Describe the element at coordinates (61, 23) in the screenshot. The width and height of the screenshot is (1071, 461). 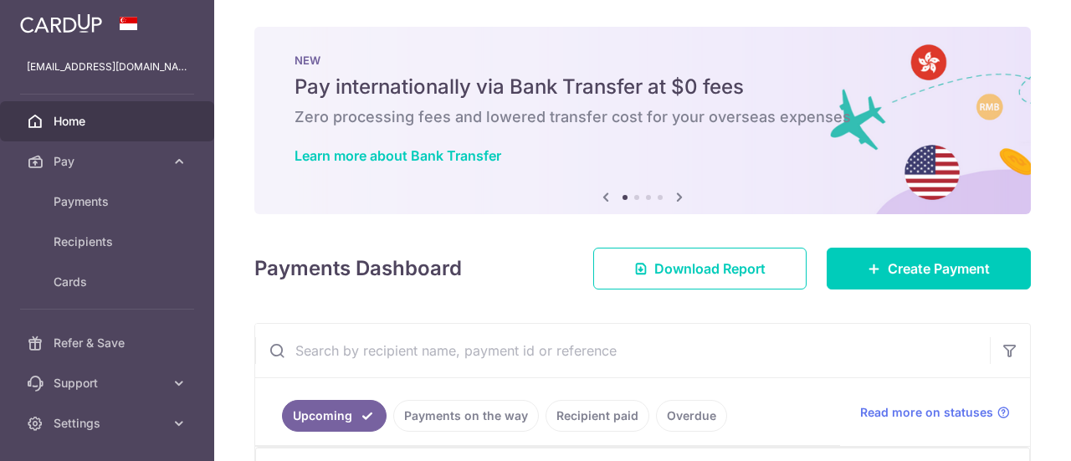
I see `img: CardUp` at that location.